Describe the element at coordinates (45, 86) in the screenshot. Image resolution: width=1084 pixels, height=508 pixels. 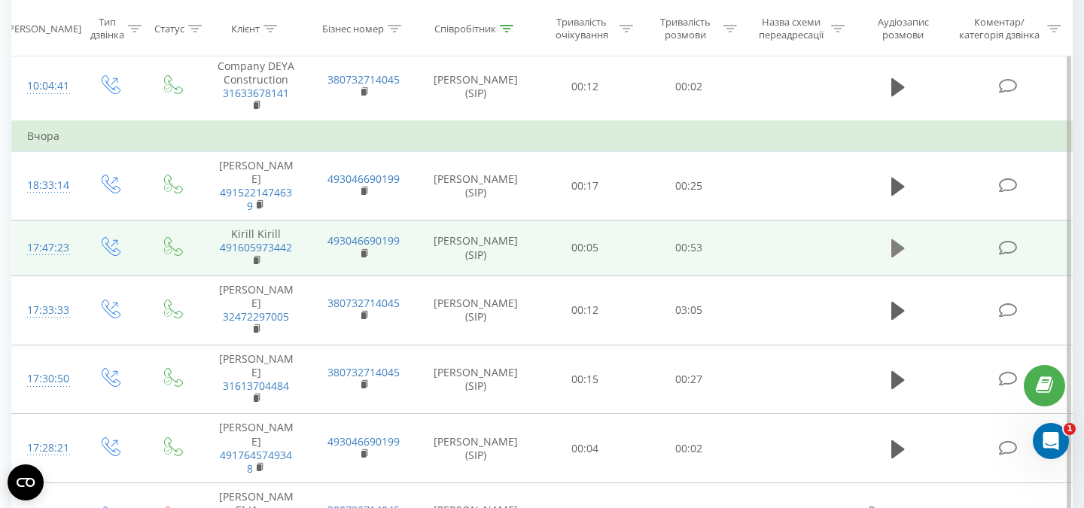
I see `div: 10:04:41` at that location.